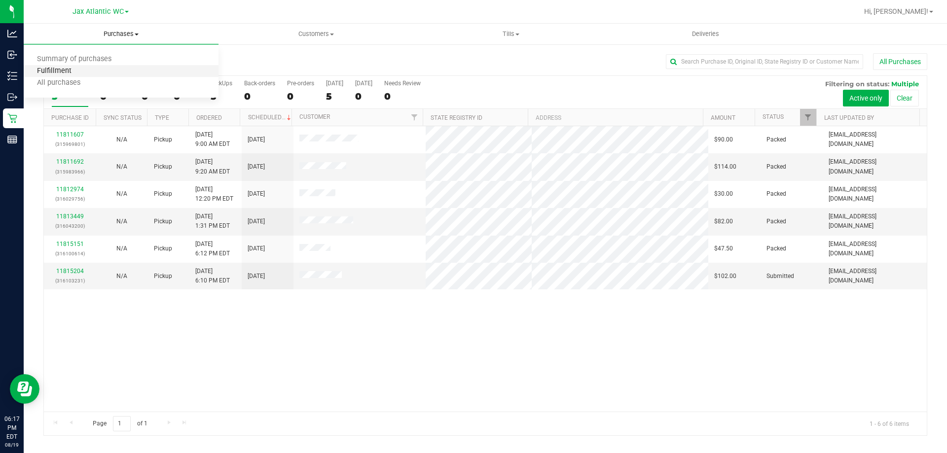 The width and height of the screenshot is (947, 453). Describe the element at coordinates (122, 424) in the screenshot. I see `input: 1` at that location.